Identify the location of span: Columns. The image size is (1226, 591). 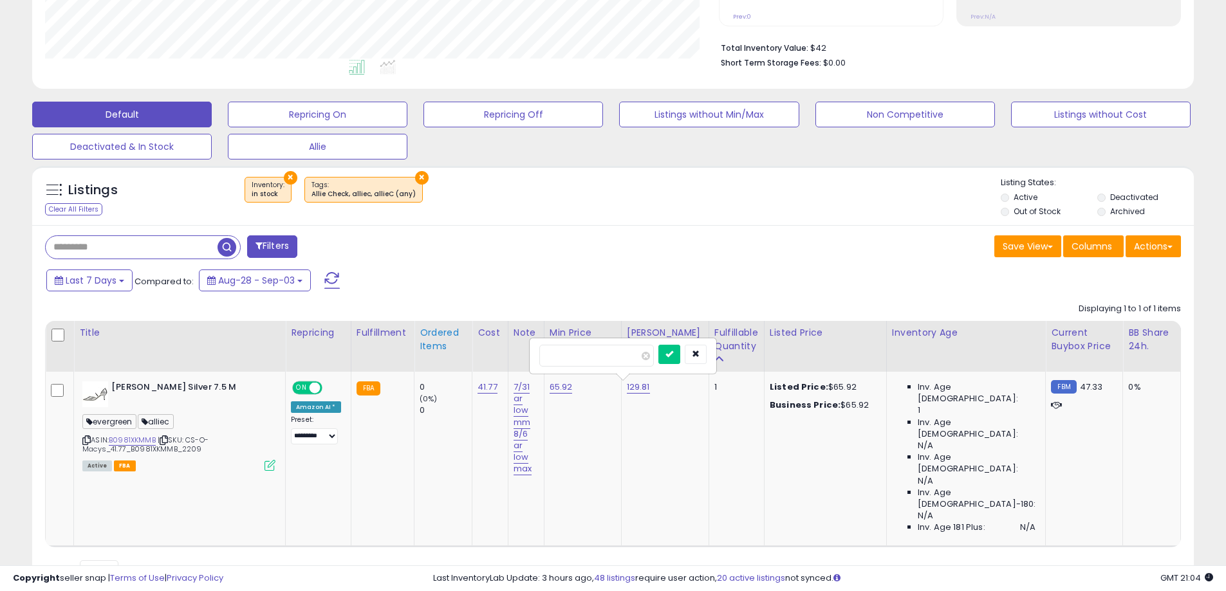
(1092, 247).